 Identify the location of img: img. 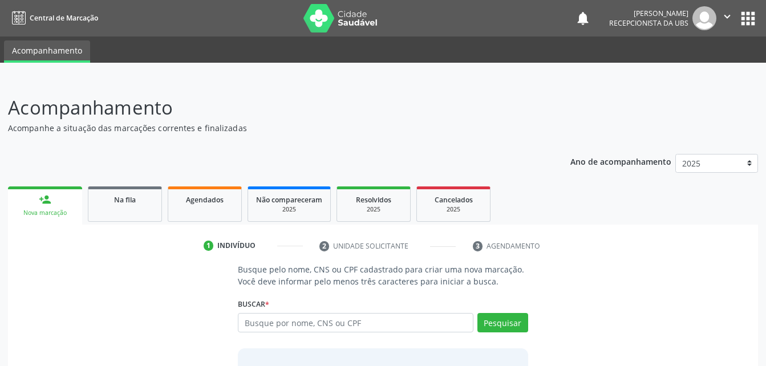
(704, 18).